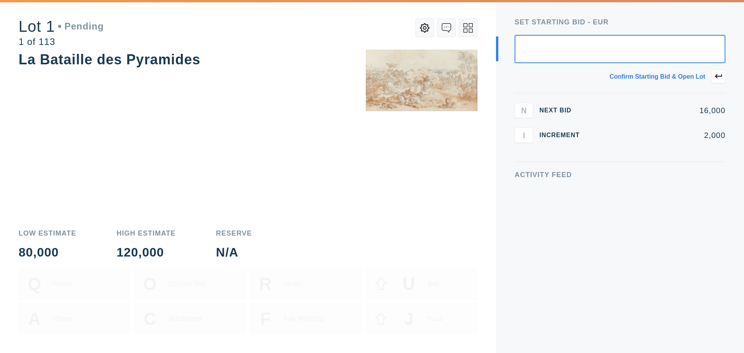 Image resolution: width=744 pixels, height=353 pixels. What do you see at coordinates (47, 233) in the screenshot?
I see `div: Low Estimate` at bounding box center [47, 233].